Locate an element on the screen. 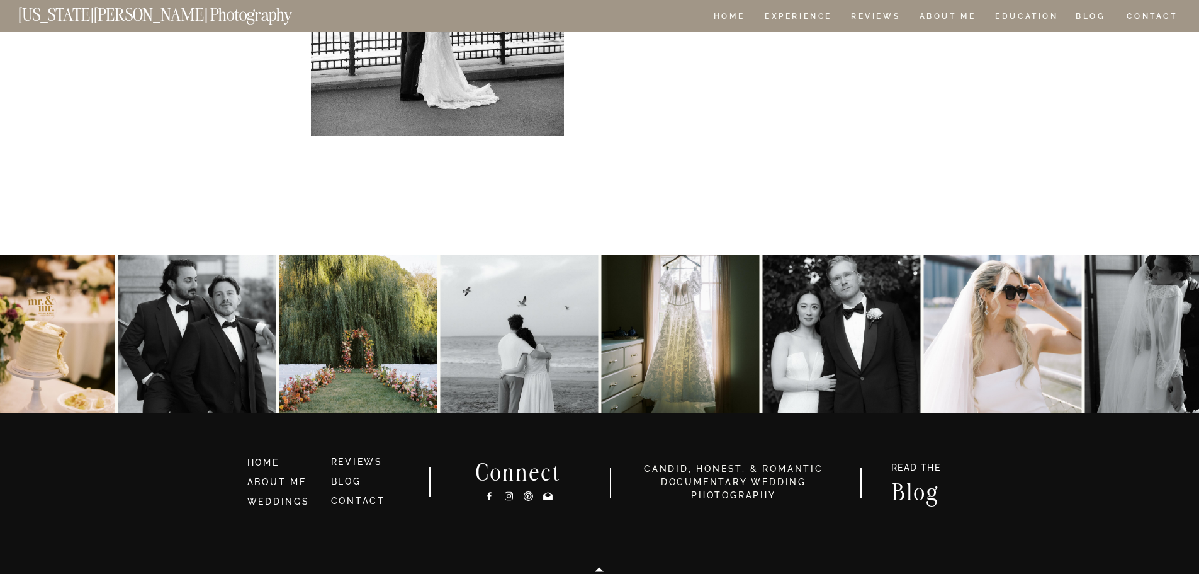 The width and height of the screenshot is (1199, 574). a: WEDDINGS is located at coordinates (278, 501).